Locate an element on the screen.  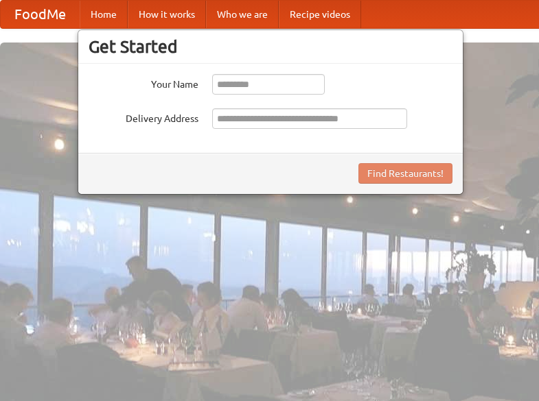
a: Who we are is located at coordinates (242, 14).